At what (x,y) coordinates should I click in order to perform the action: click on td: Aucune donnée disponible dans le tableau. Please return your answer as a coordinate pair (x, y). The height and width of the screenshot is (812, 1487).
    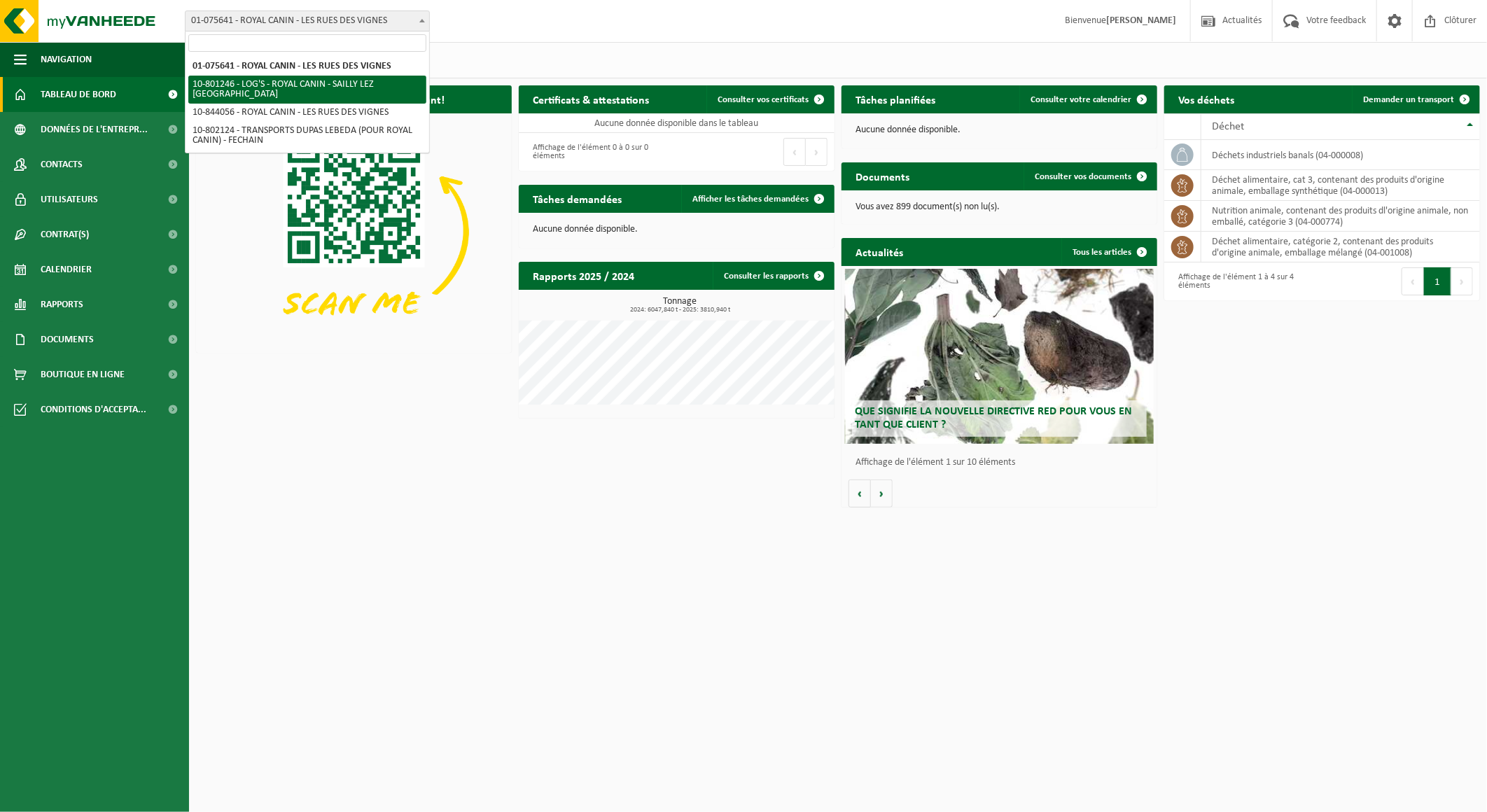
    Looking at the image, I should click on (677, 123).